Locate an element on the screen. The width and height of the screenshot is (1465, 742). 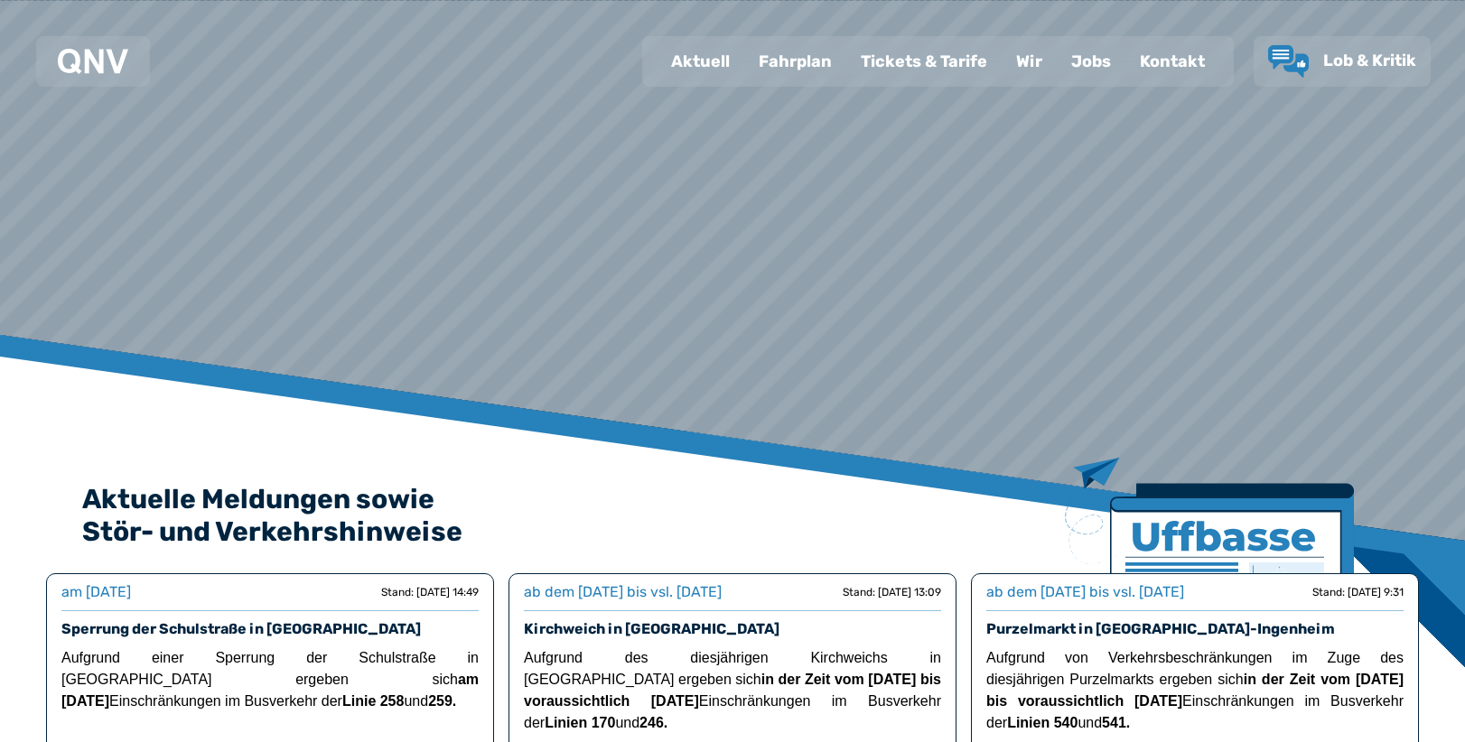
div: Kontakt is located at coordinates (1172, 61).